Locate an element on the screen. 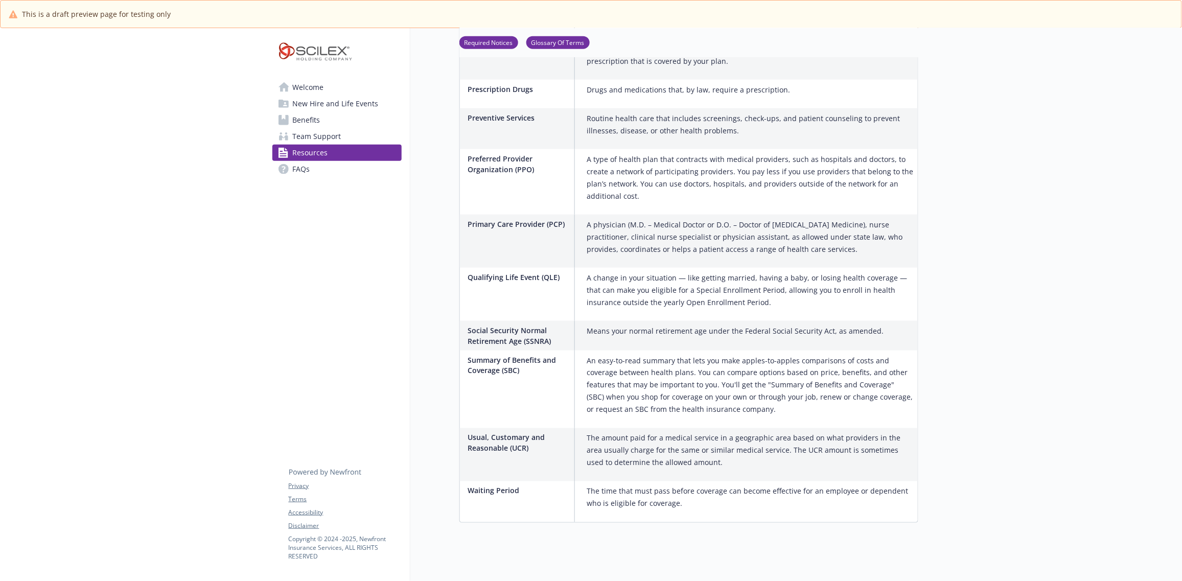  a: New Hire and Life Events is located at coordinates (337, 104).